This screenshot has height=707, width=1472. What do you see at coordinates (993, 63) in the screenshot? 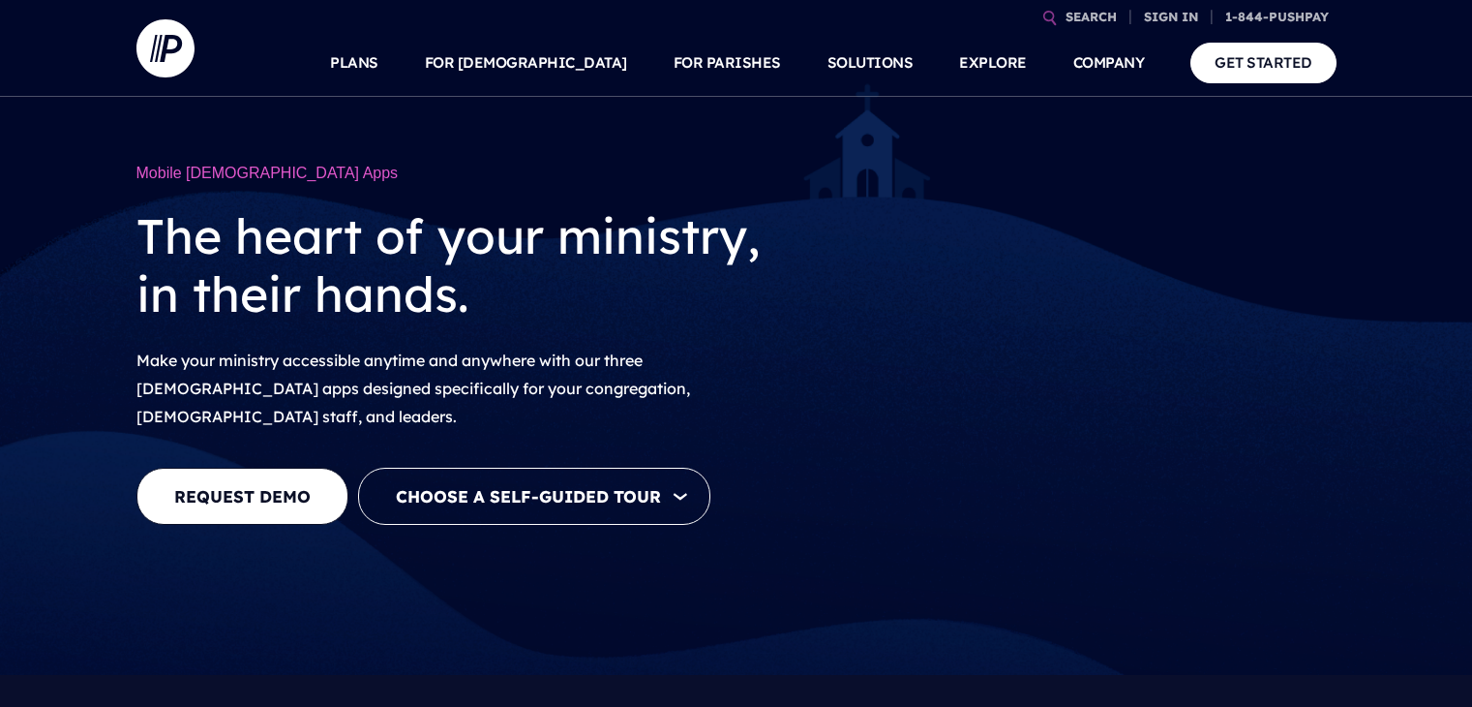
I see `a: EXPLORE` at bounding box center [993, 63].